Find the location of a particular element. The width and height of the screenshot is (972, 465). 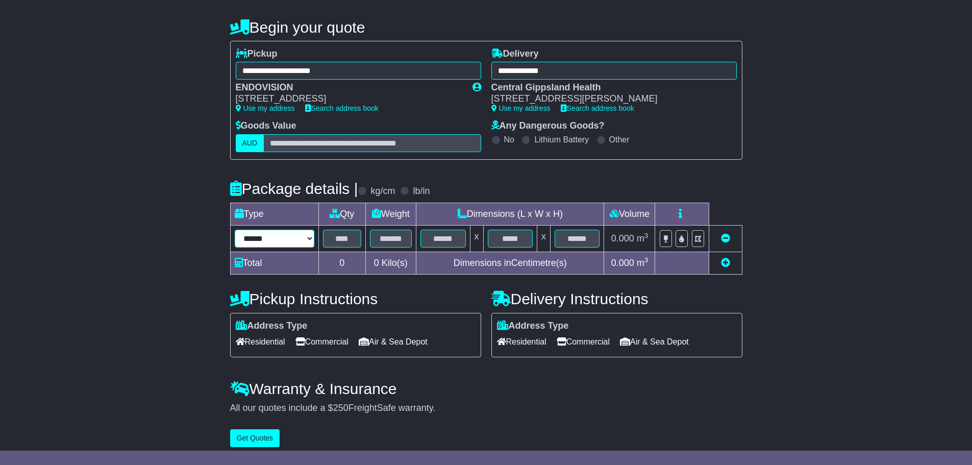

label: No is located at coordinates (509, 139).